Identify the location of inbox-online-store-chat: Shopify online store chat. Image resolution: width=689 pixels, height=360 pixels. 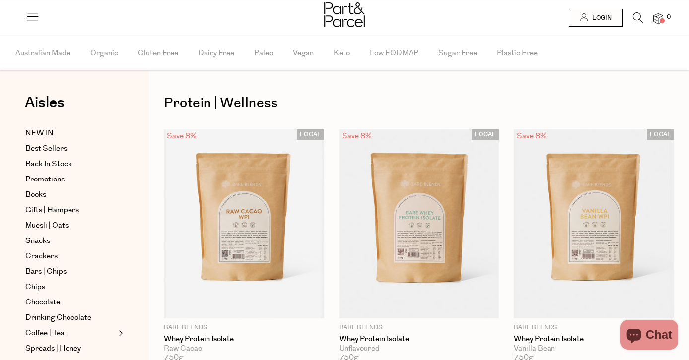
(649, 336).